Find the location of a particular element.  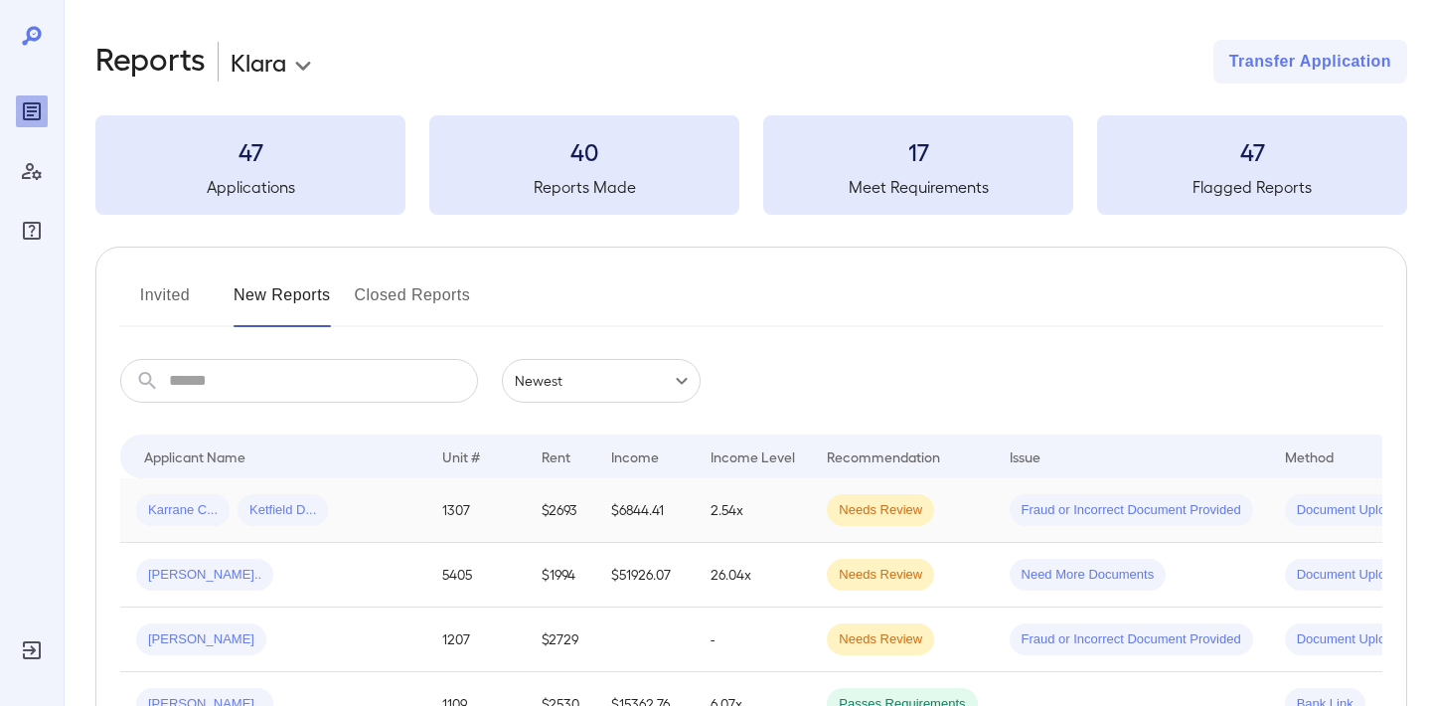

td: $6844.41 is located at coordinates (645, 510).